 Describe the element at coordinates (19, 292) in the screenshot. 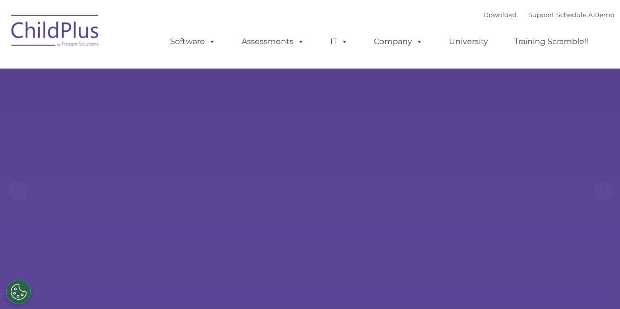

I see `button: Cookies Settings` at that location.